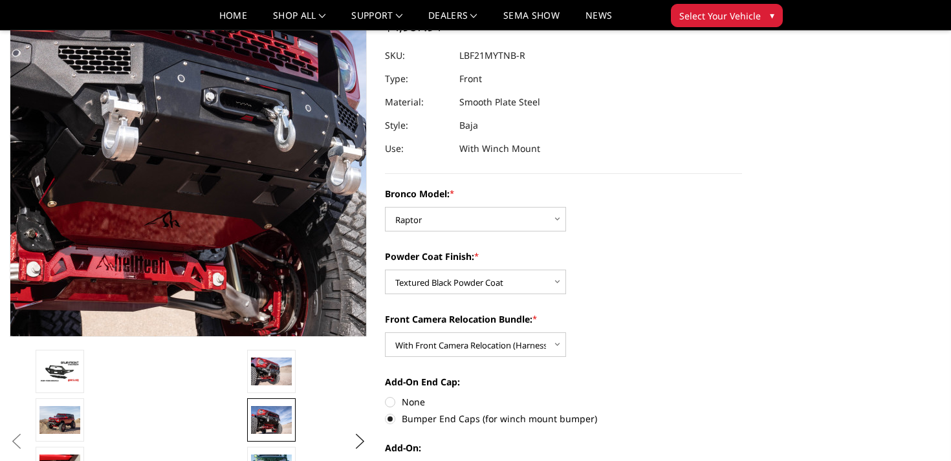 This screenshot has width=951, height=461. I want to click on label: None, so click(563, 402).